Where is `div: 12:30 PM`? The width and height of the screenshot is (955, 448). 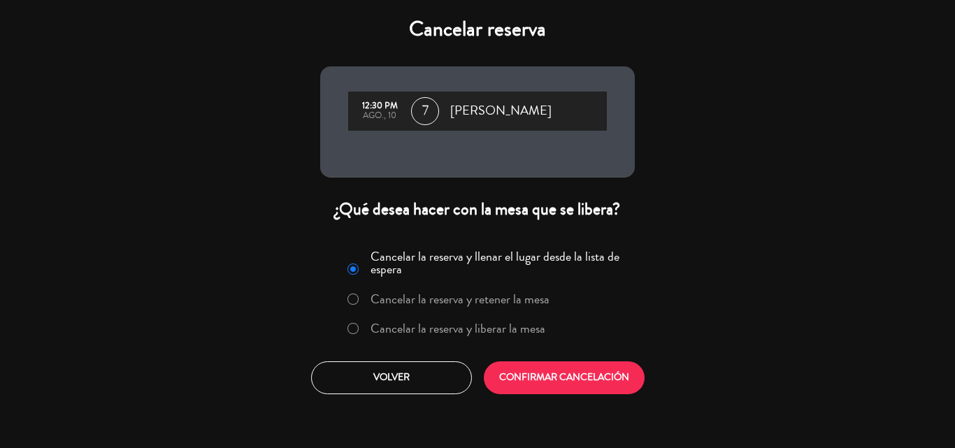
div: 12:30 PM is located at coordinates (379, 106).